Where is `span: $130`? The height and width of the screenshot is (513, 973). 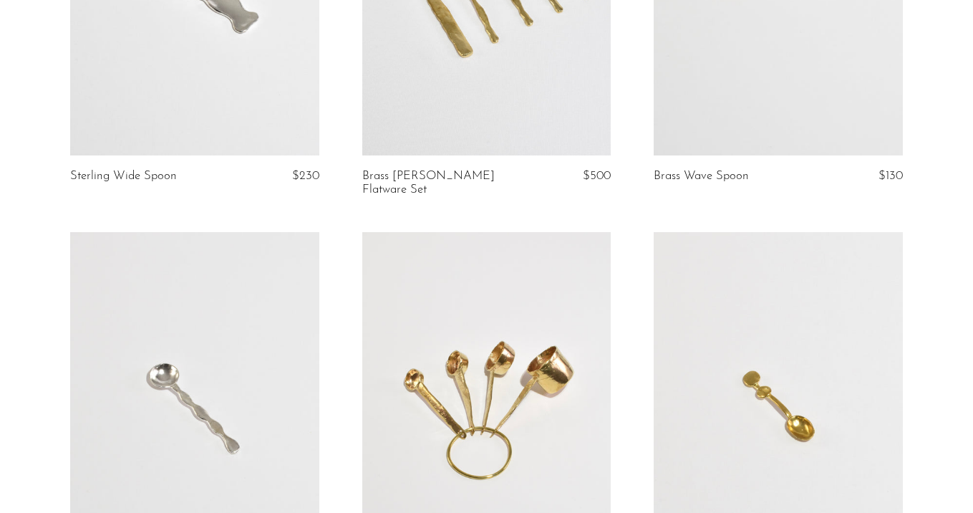 span: $130 is located at coordinates (891, 175).